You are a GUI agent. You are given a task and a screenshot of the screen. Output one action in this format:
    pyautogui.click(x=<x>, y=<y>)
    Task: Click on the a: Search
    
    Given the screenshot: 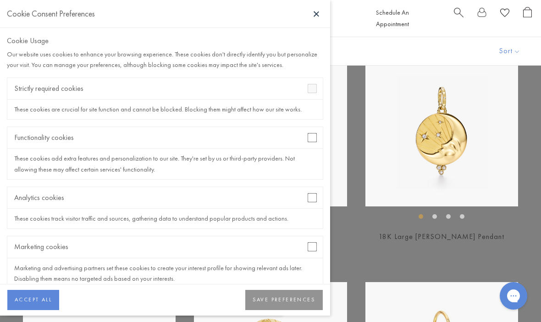 What is the action you would take?
    pyautogui.click(x=458, y=18)
    